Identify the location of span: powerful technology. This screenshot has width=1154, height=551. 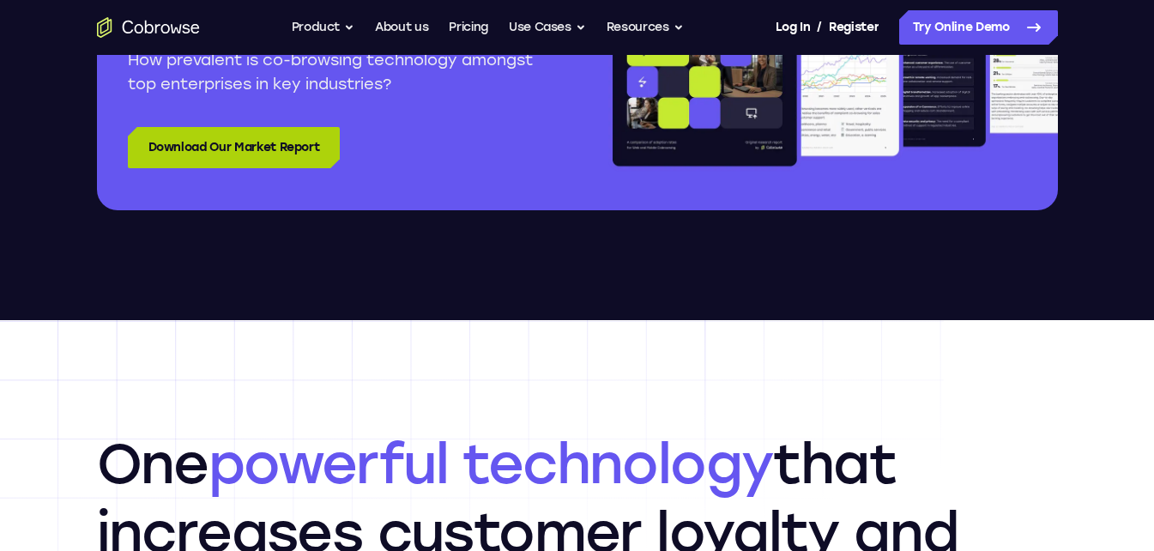
(491, 463).